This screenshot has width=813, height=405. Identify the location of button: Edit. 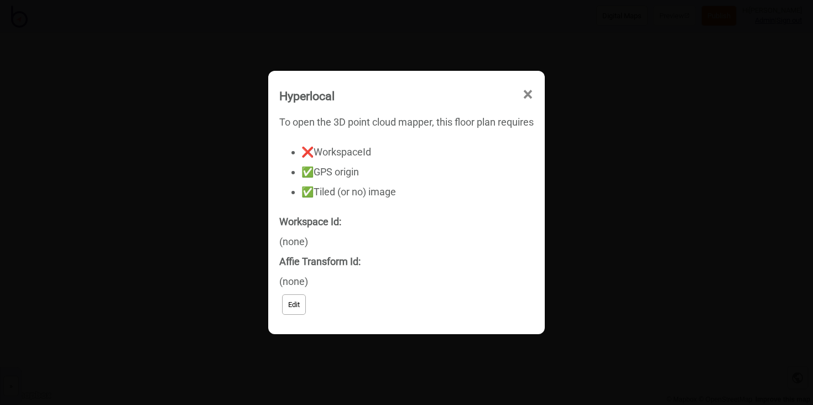
(294, 304).